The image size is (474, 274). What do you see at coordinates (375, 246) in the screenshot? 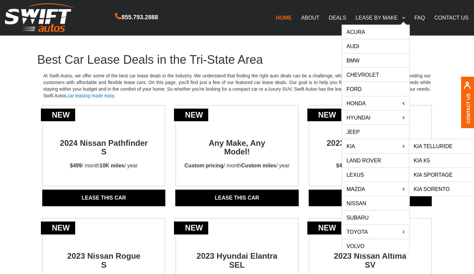
I see `a: Volvo` at bounding box center [375, 246].